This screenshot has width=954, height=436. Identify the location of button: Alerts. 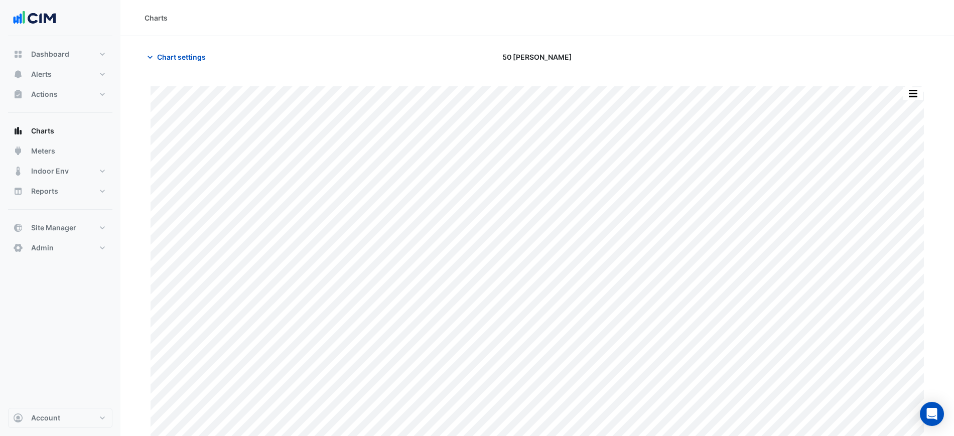
(60, 74).